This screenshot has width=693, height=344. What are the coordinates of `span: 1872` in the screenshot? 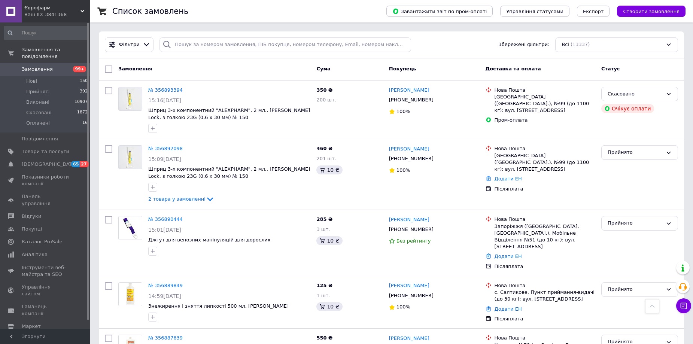 It's located at (82, 113).